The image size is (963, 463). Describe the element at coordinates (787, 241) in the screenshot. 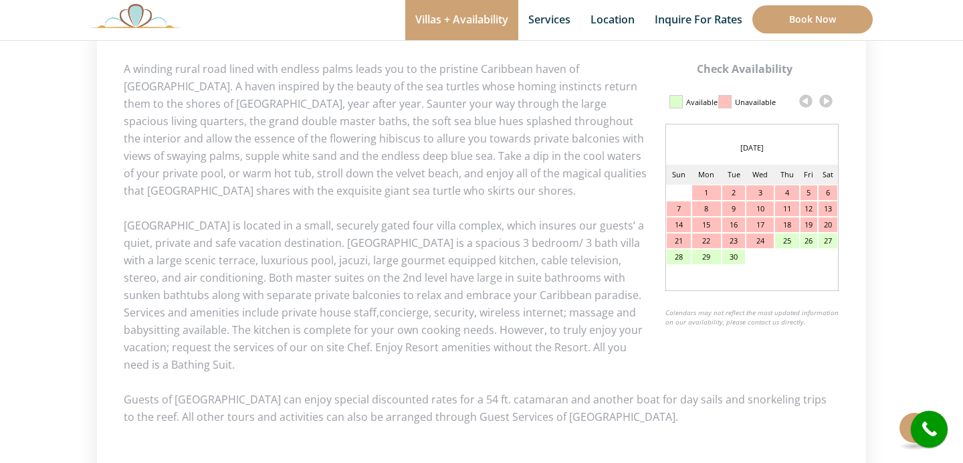

I see `div: 25` at that location.